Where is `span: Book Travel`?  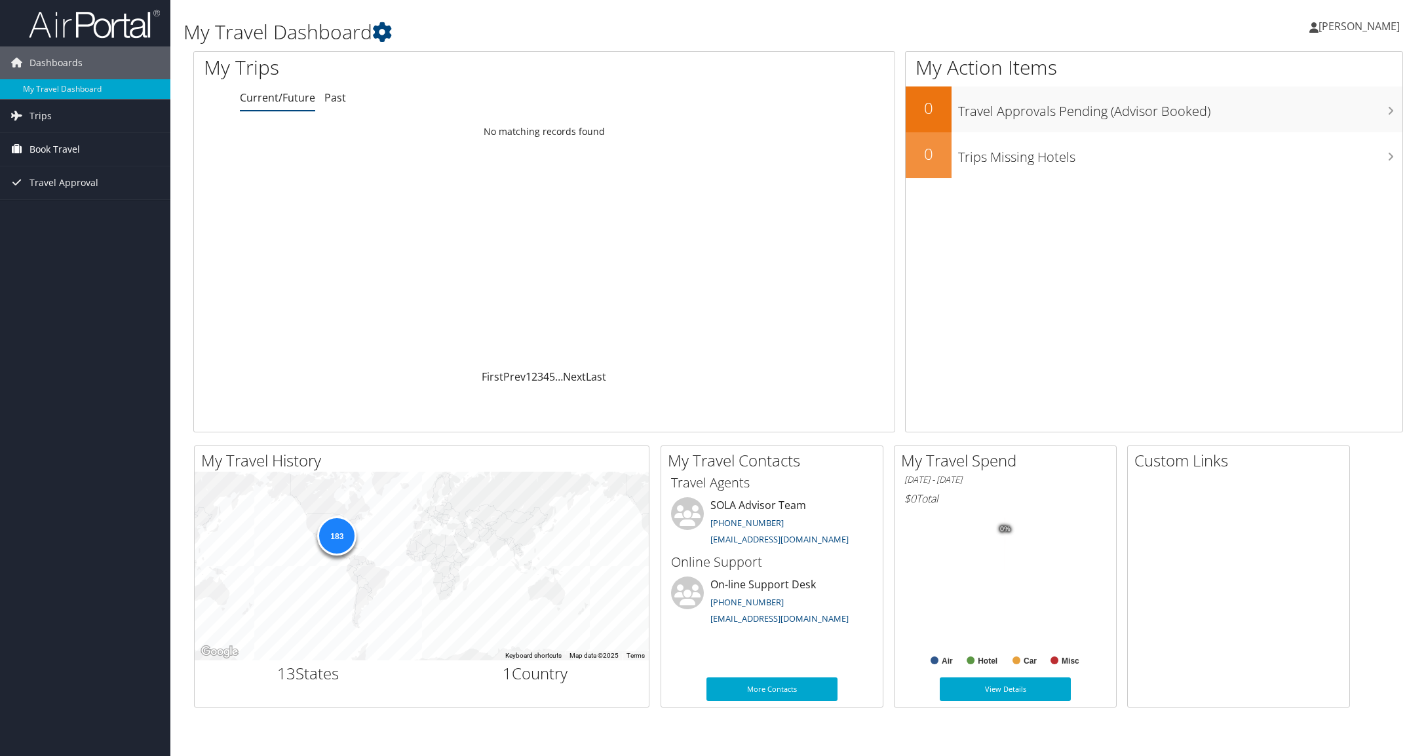 span: Book Travel is located at coordinates (54, 149).